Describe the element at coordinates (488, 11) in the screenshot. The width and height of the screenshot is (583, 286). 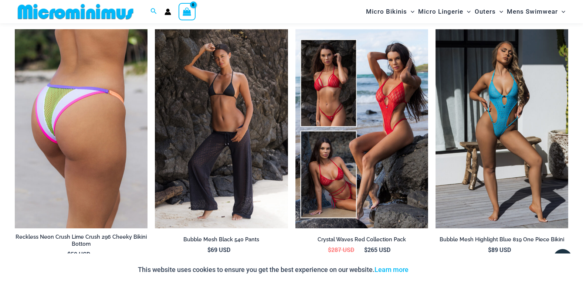
I see `a: OutersMenu ToggleMenu Toggle` at that location.